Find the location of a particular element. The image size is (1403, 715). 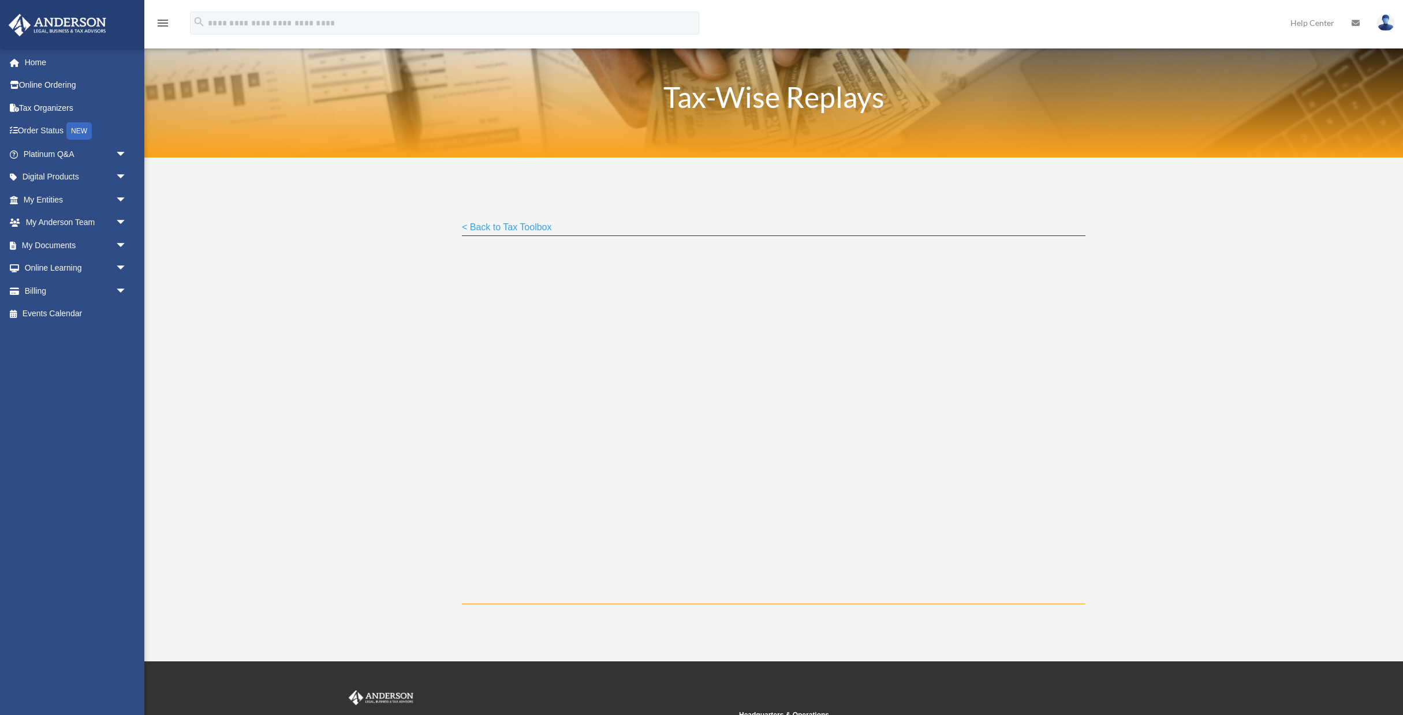

a: Events Calendar is located at coordinates (76, 314).